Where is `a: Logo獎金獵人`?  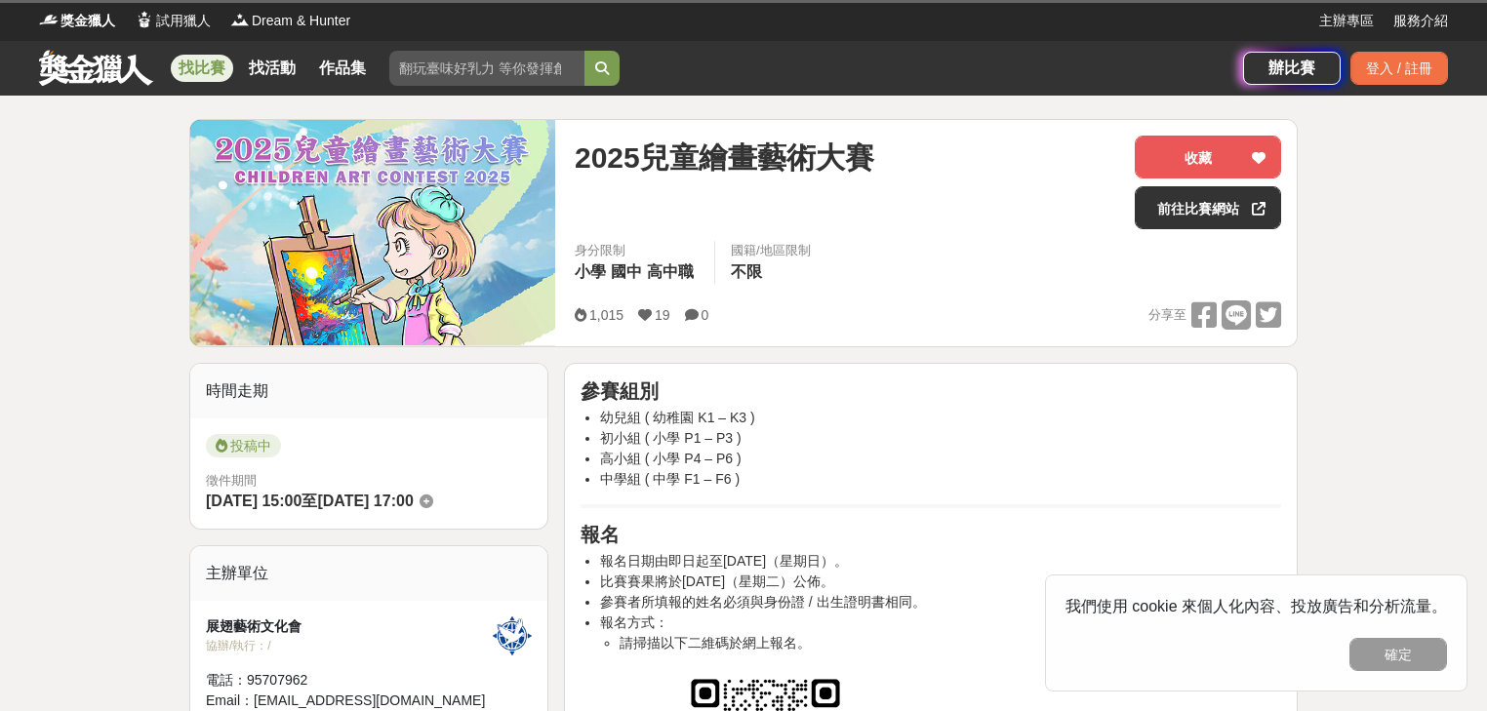
a: Logo獎金獵人 is located at coordinates (77, 20).